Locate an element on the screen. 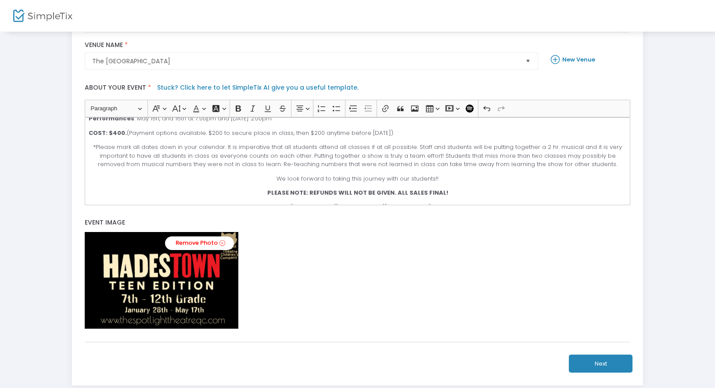  div: Rich Text Editor, main is located at coordinates (357, 161).